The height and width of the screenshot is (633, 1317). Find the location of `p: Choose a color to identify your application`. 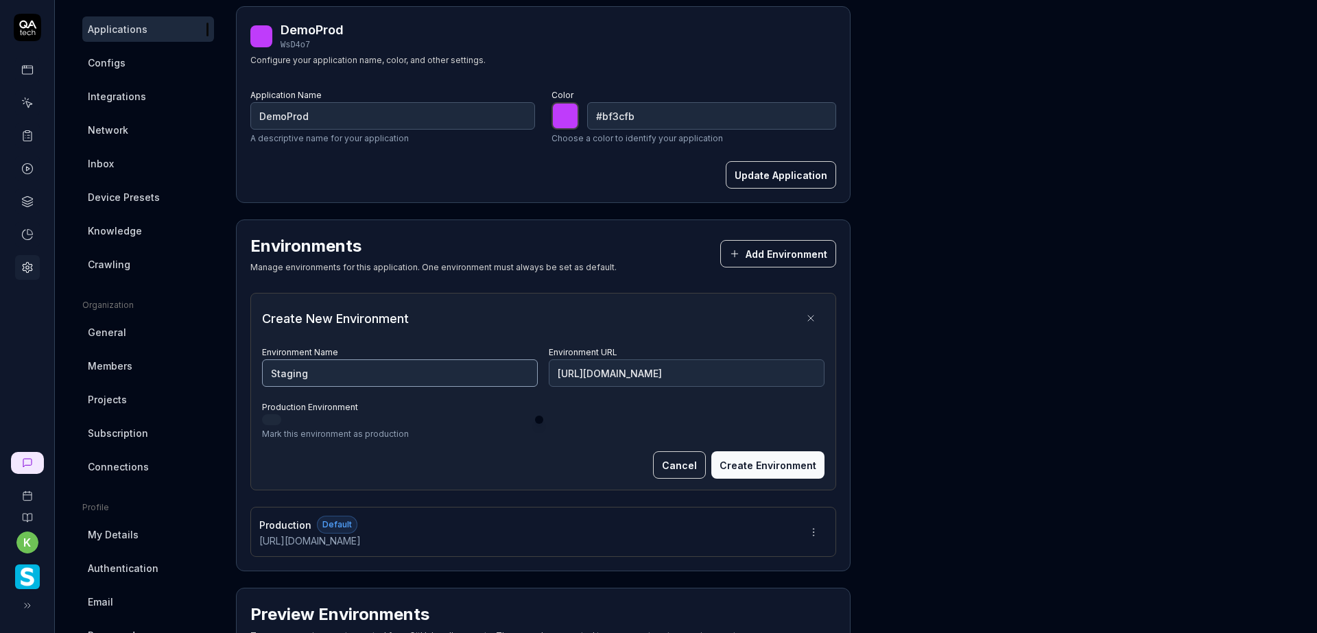

p: Choose a color to identify your application is located at coordinates (694, 139).